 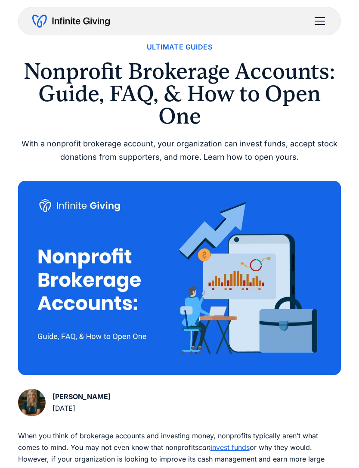 I want to click on a: home, so click(x=71, y=21).